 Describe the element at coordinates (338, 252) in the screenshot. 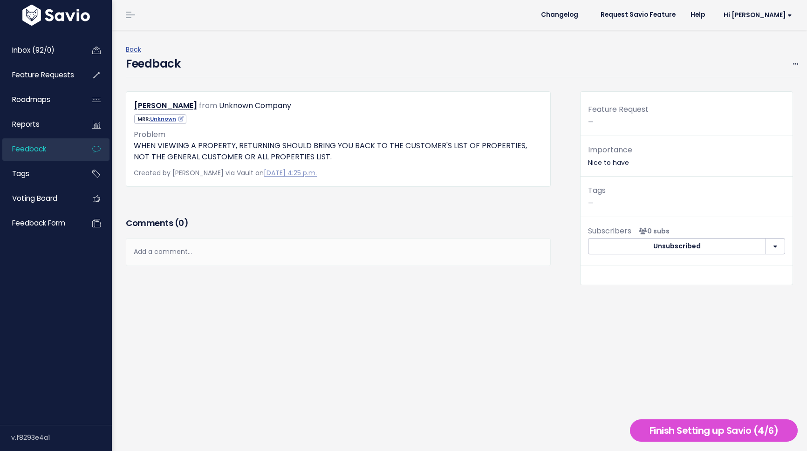

I see `div: Add a comment...` at that location.